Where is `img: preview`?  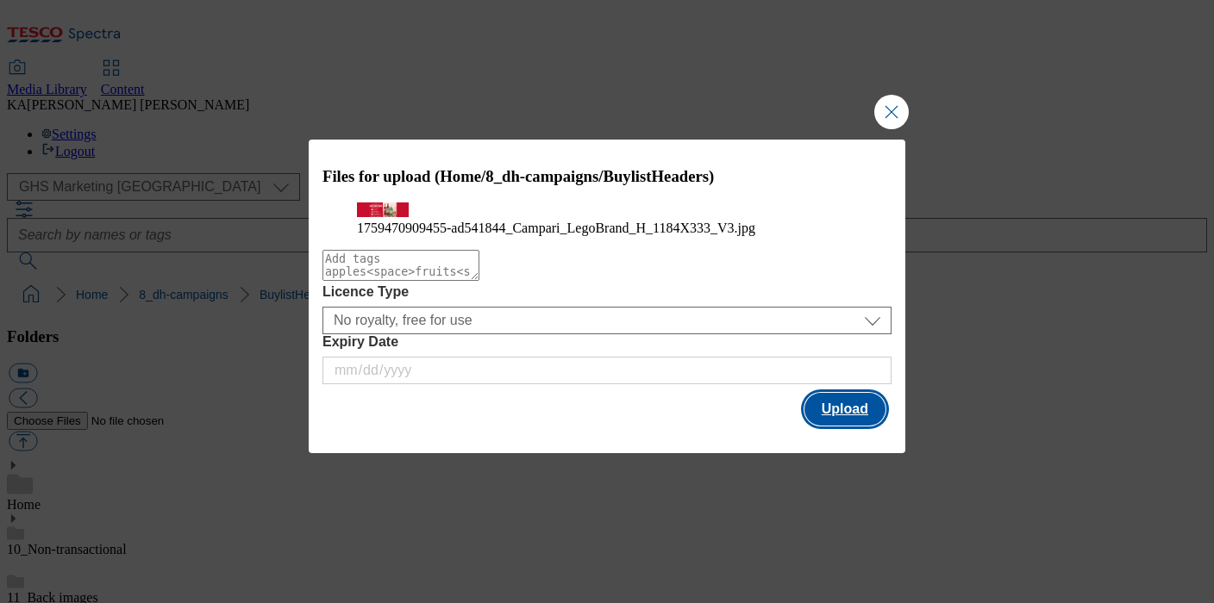 img: preview is located at coordinates (383, 209).